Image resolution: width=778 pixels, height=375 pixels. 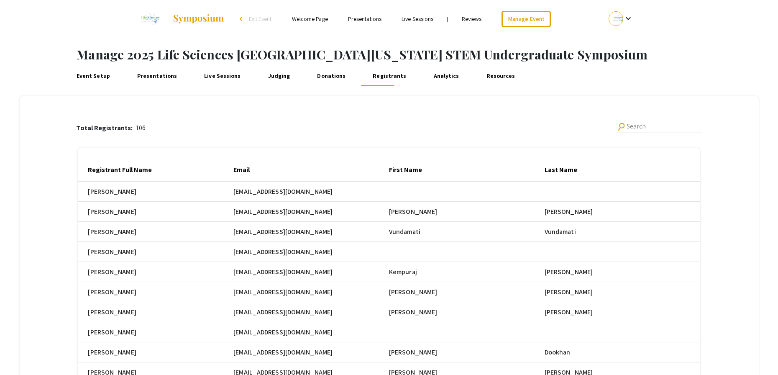 What do you see at coordinates (501, 76) in the screenshot?
I see `a: Resources` at bounding box center [501, 76].